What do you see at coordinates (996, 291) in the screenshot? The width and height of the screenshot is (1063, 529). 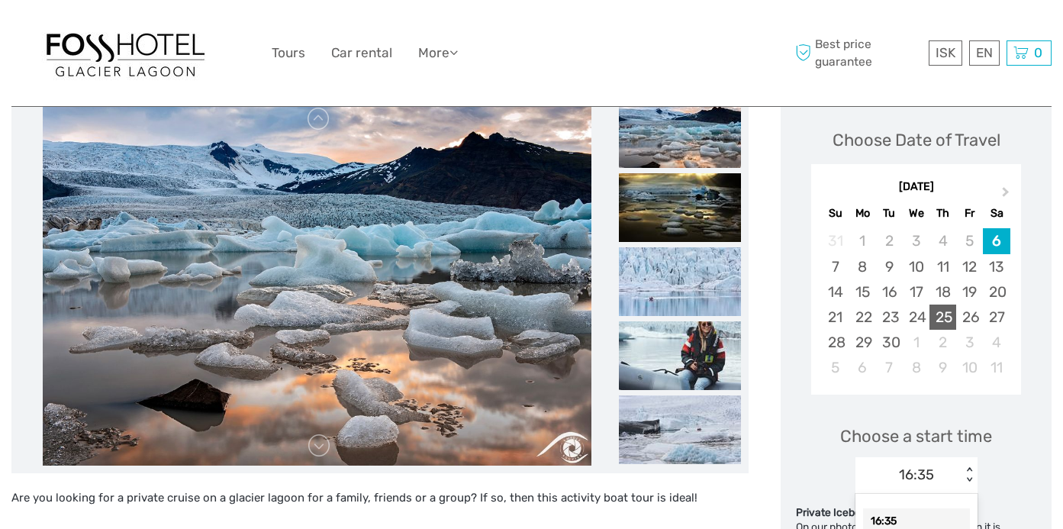 I see `div: Choose Saturday, September 20th, 2025` at bounding box center [996, 291].